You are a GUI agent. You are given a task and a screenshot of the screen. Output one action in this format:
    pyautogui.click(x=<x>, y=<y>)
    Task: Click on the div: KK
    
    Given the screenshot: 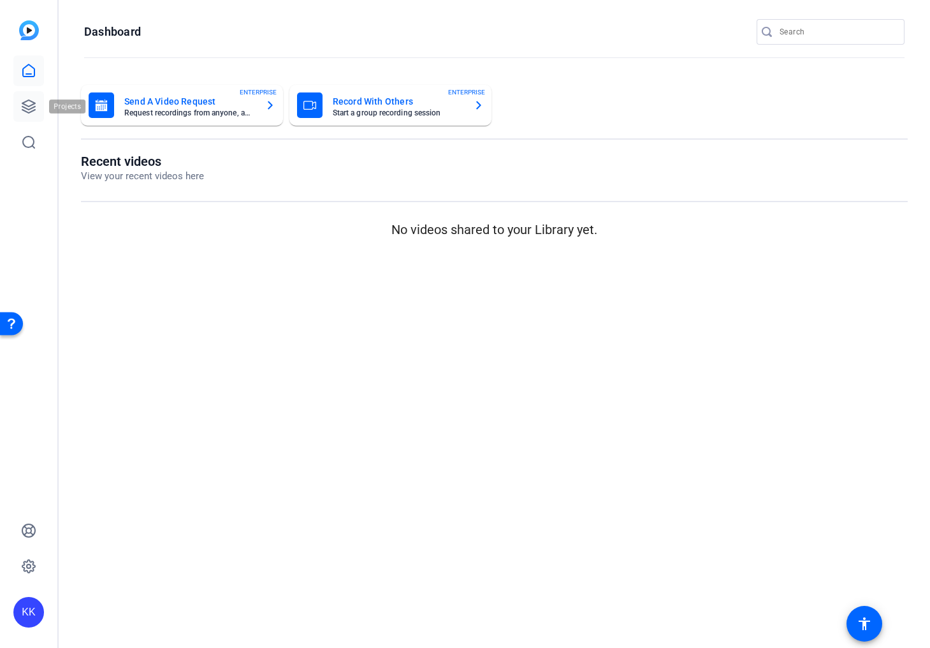 What is the action you would take?
    pyautogui.click(x=29, y=612)
    